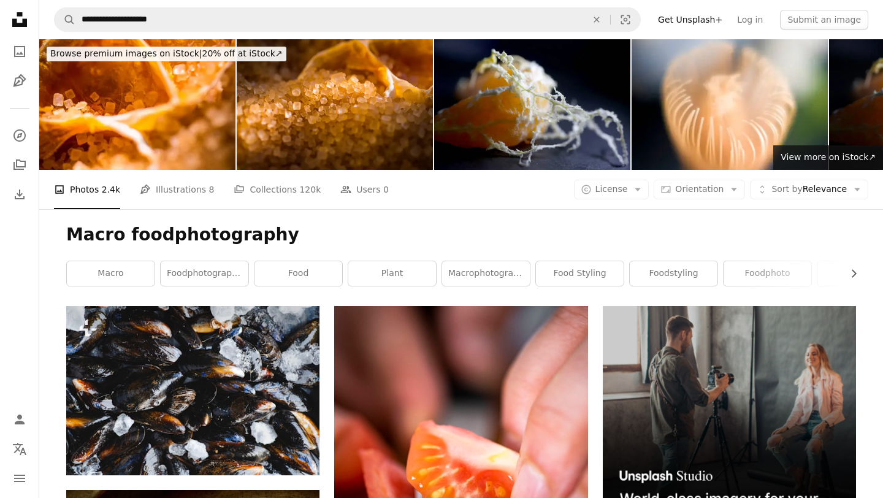 This screenshot has width=883, height=498. What do you see at coordinates (298, 274) in the screenshot?
I see `a: food` at bounding box center [298, 274].